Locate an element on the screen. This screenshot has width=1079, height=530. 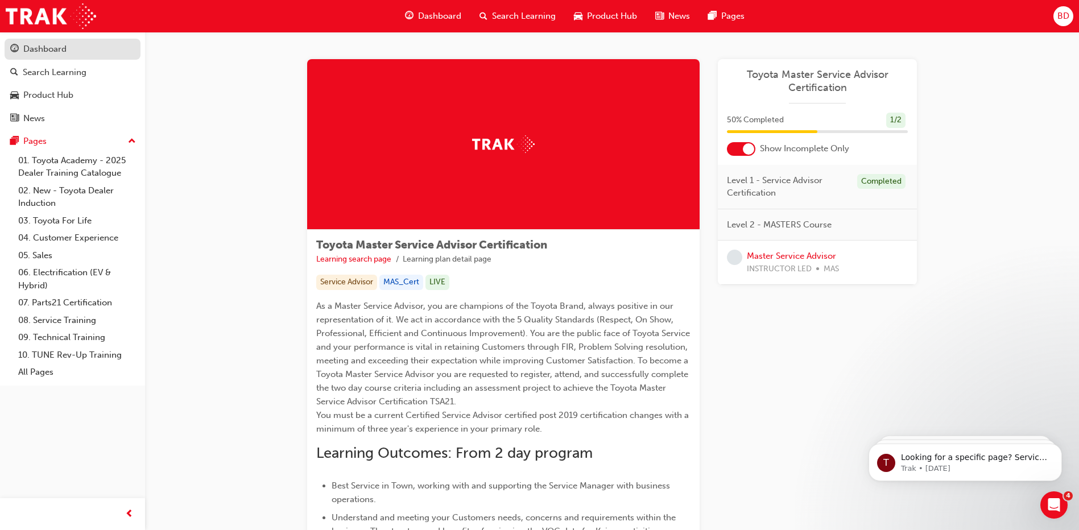
span: Dashboard is located at coordinates (440, 16).